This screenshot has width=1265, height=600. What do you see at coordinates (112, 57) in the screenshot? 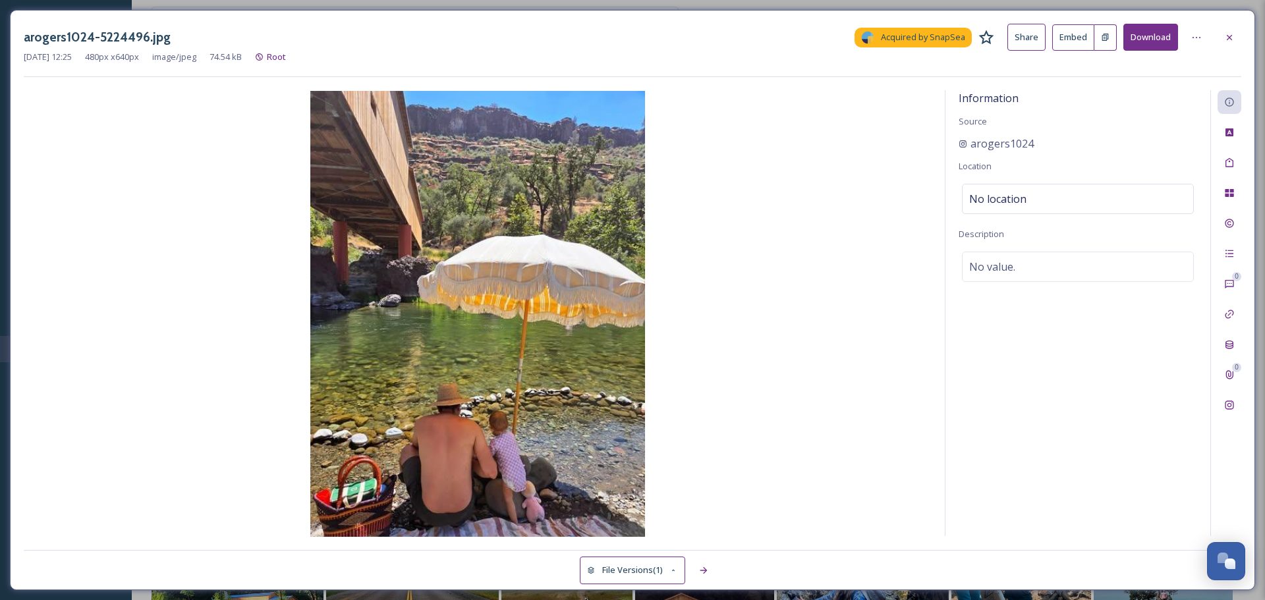
I see `span: 480 px x 640 px` at bounding box center [112, 57].